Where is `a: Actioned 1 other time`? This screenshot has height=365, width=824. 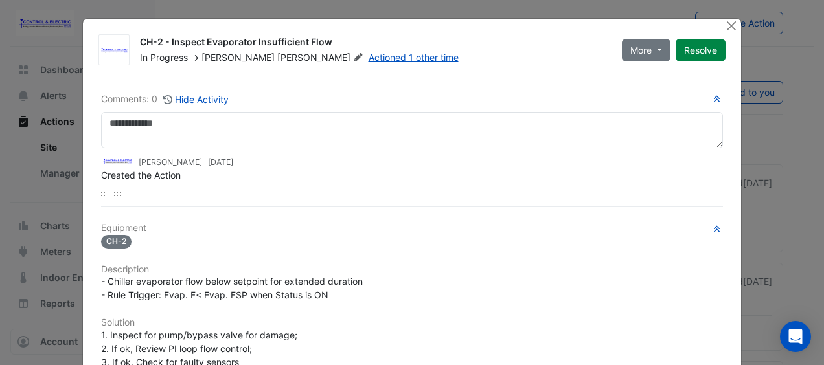 a: Actioned 1 other time is located at coordinates (413, 57).